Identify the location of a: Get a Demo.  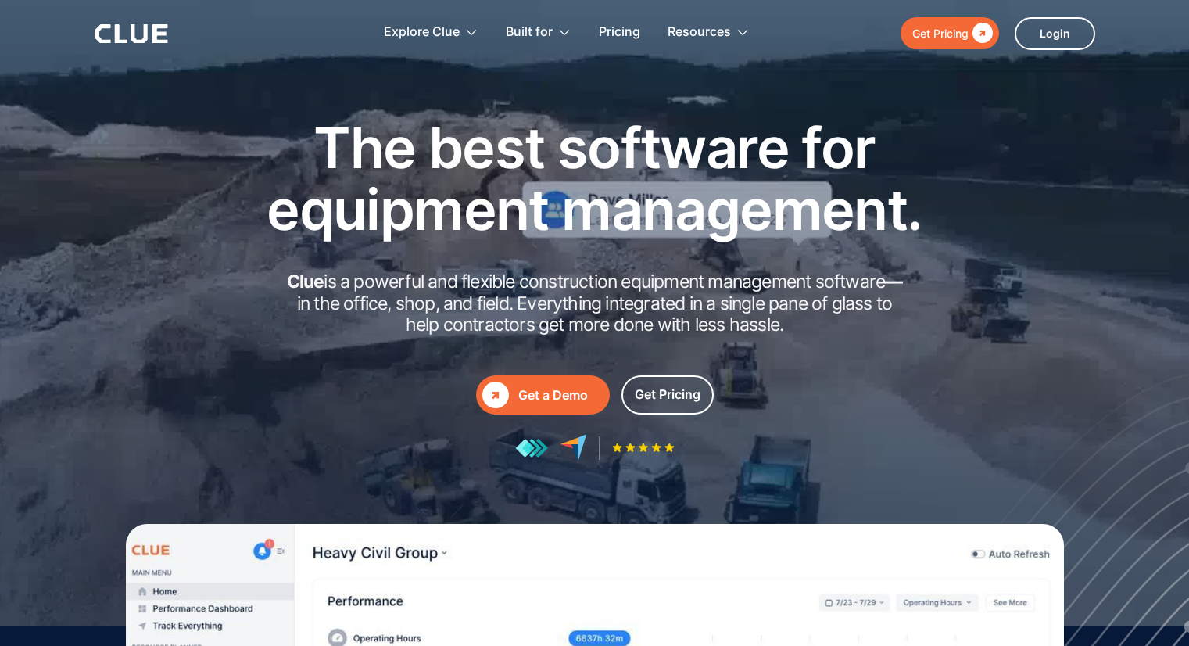
(543, 395).